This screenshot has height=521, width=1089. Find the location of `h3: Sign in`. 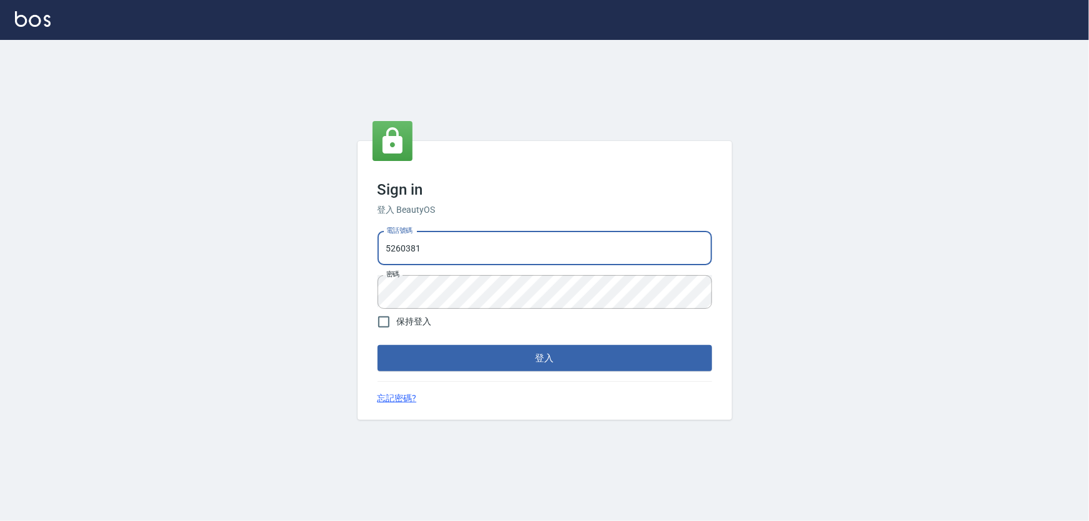

h3: Sign in is located at coordinates (545, 190).